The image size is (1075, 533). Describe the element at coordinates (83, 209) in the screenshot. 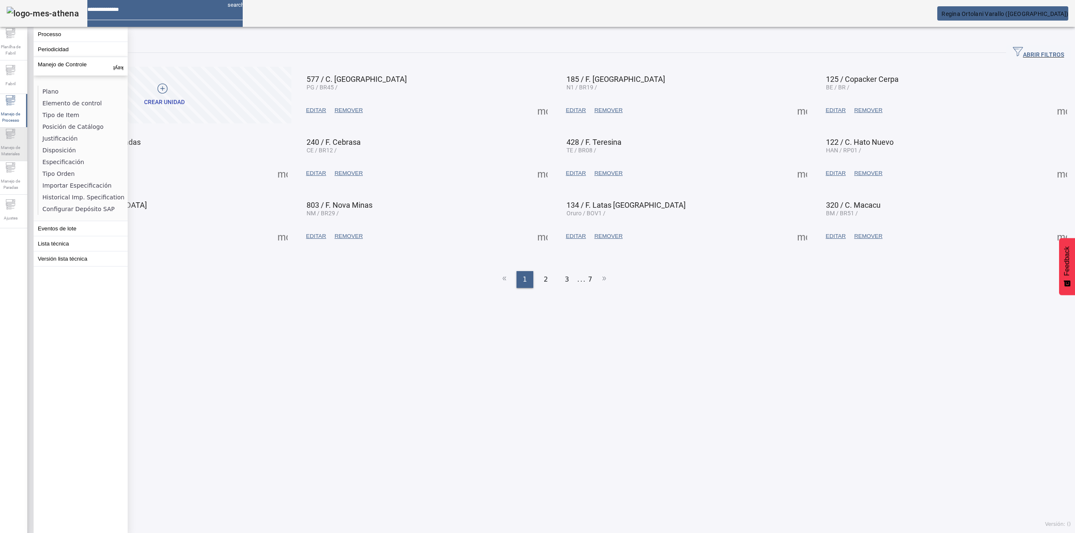

I see `li: Configurar Depósito SAP` at that location.